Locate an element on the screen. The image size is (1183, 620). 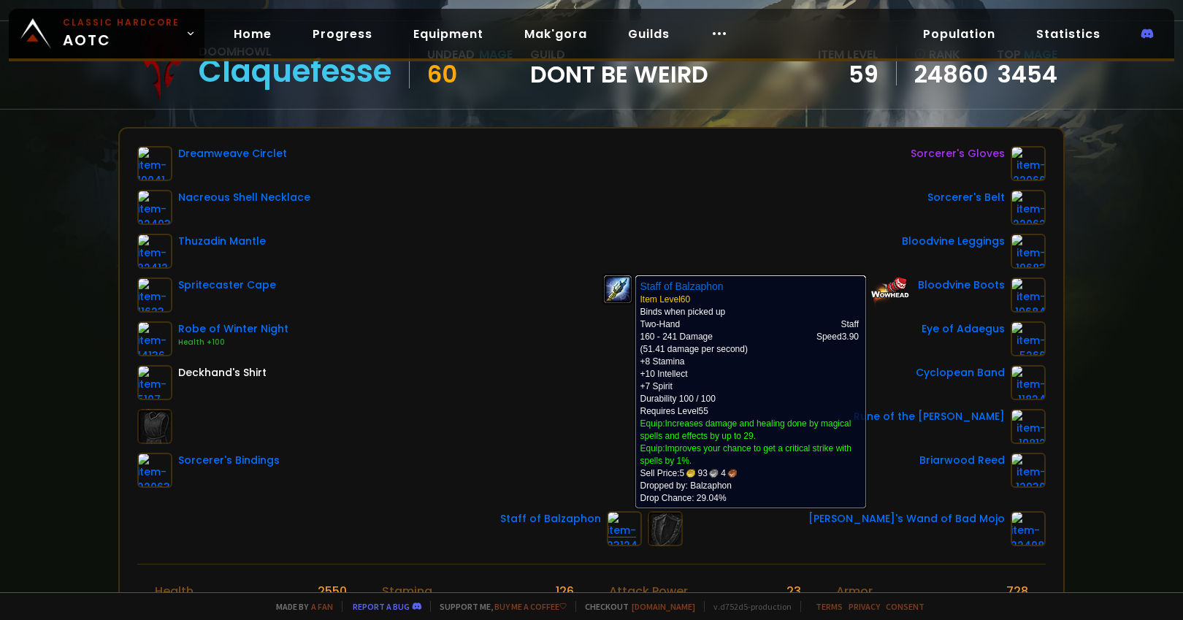
div: Stamina is located at coordinates (407, 591).